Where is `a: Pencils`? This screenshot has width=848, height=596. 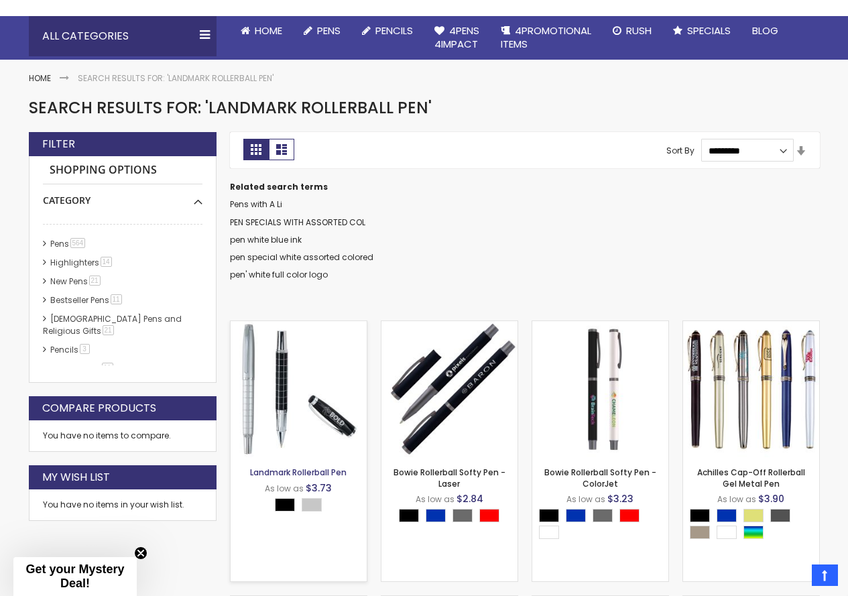
a: Pencils is located at coordinates (387, 31).